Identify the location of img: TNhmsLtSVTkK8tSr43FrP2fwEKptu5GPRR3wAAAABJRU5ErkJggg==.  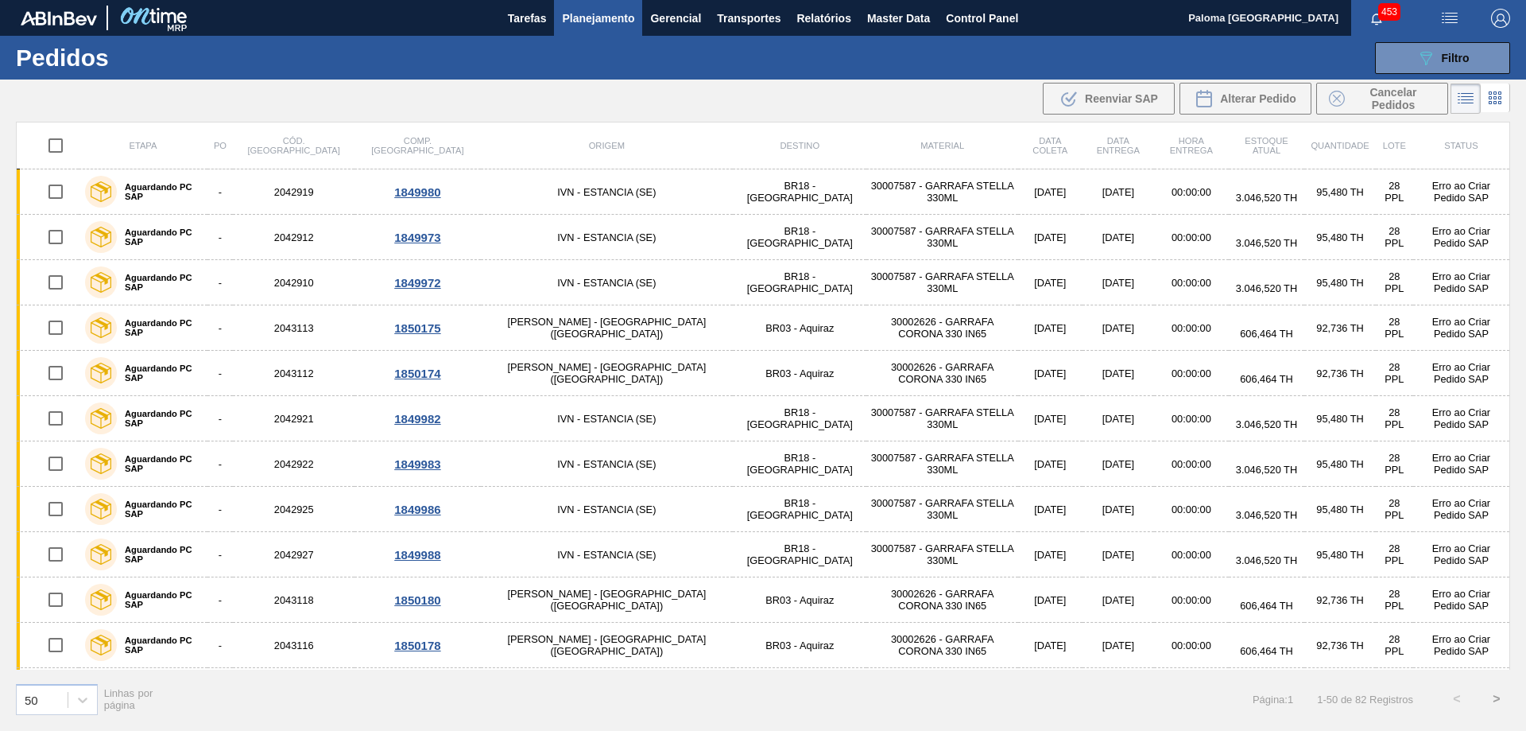
(59, 18).